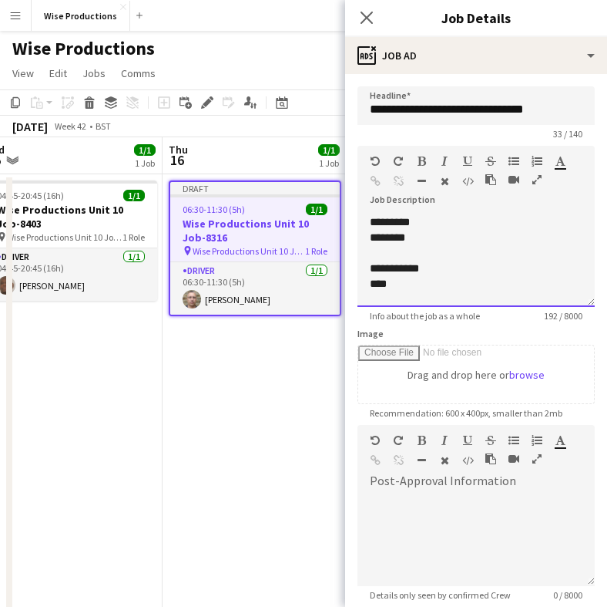 The height and width of the screenshot is (607, 607). Describe the element at coordinates (563, 315) in the screenshot. I see `span: 192 / 8000` at that location.